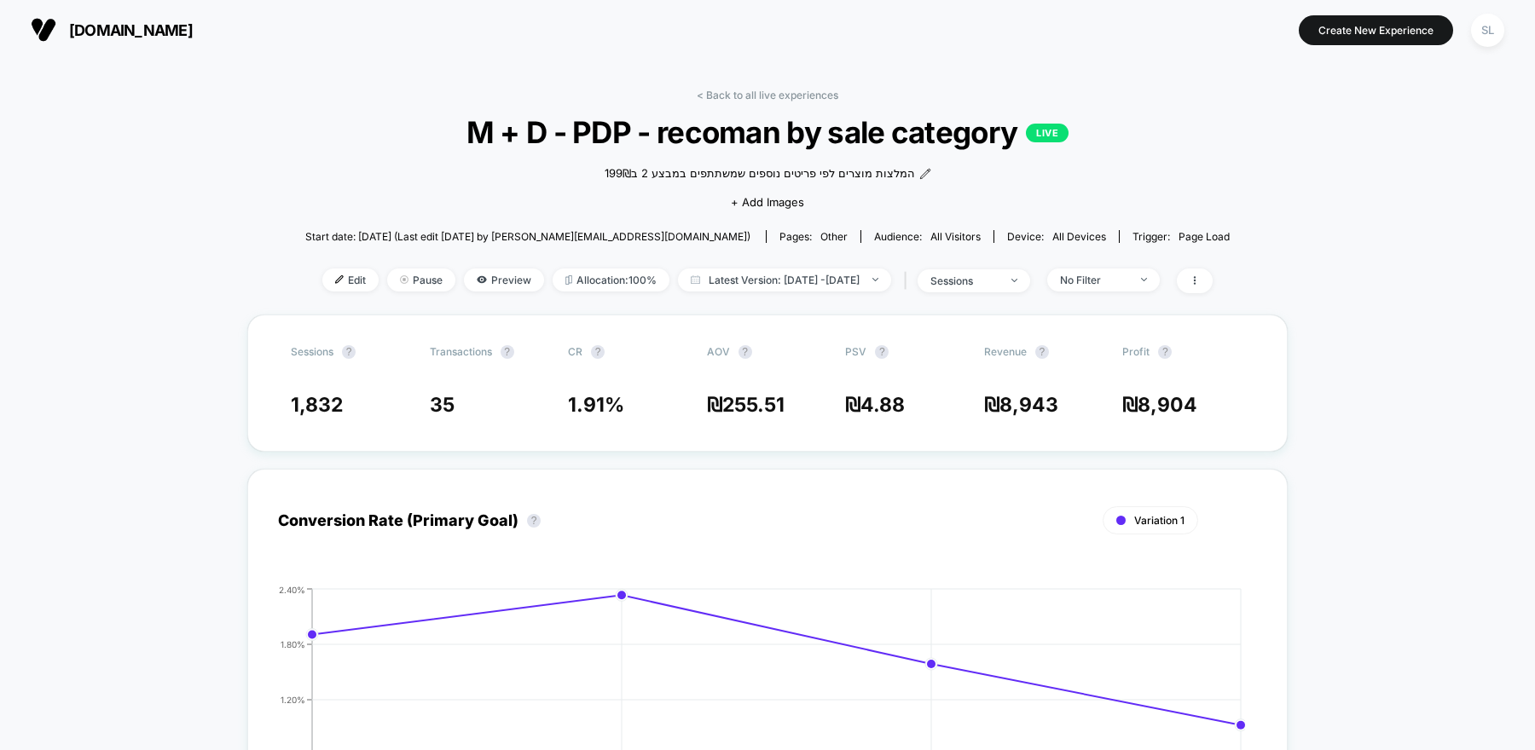 This screenshot has width=1535, height=750. Describe the element at coordinates (293, 699) in the screenshot. I see `tspan: 1.20%` at that location.